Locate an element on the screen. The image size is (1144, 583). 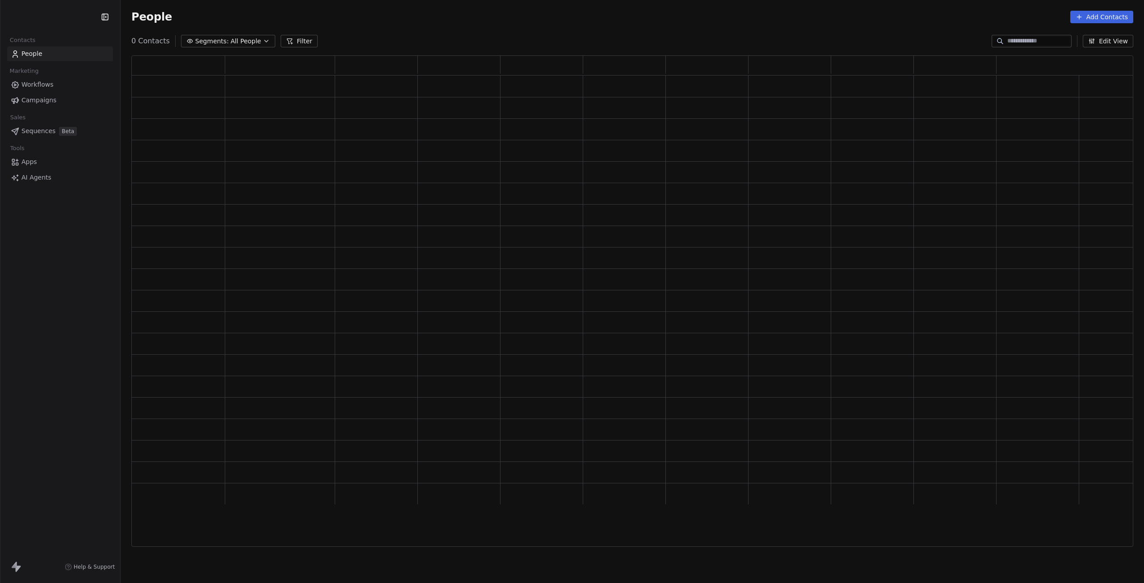
a: People is located at coordinates (60, 54).